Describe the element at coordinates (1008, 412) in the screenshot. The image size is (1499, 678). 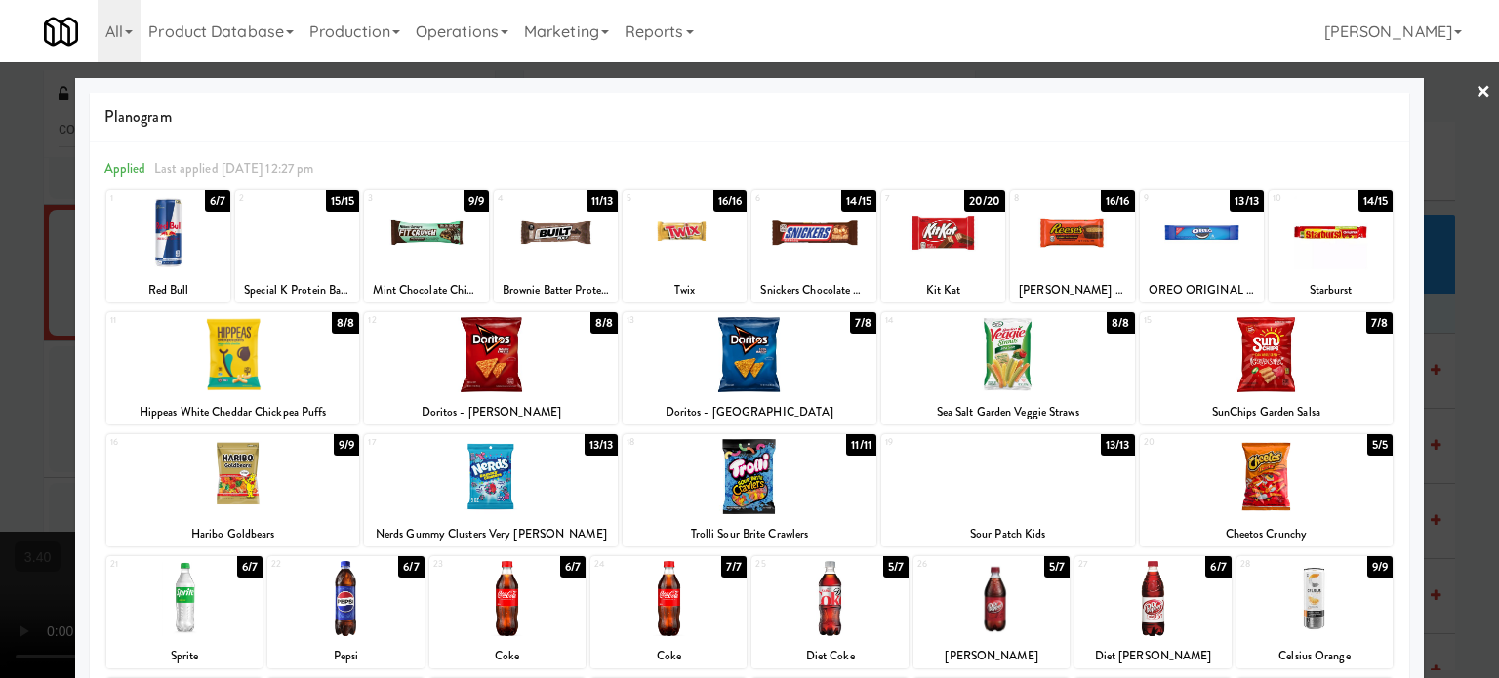
I see `div: Sea Salt Garden Veggie Straws` at that location.